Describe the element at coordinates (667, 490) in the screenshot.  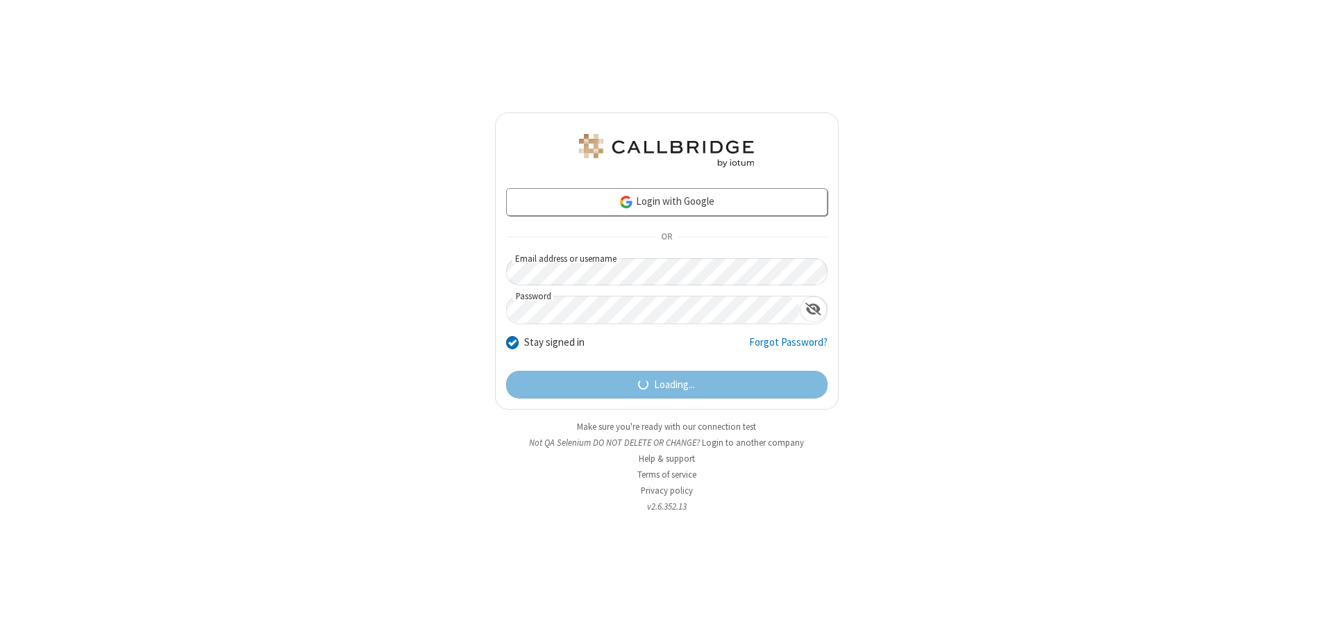
I see `a: Privacy policy` at that location.